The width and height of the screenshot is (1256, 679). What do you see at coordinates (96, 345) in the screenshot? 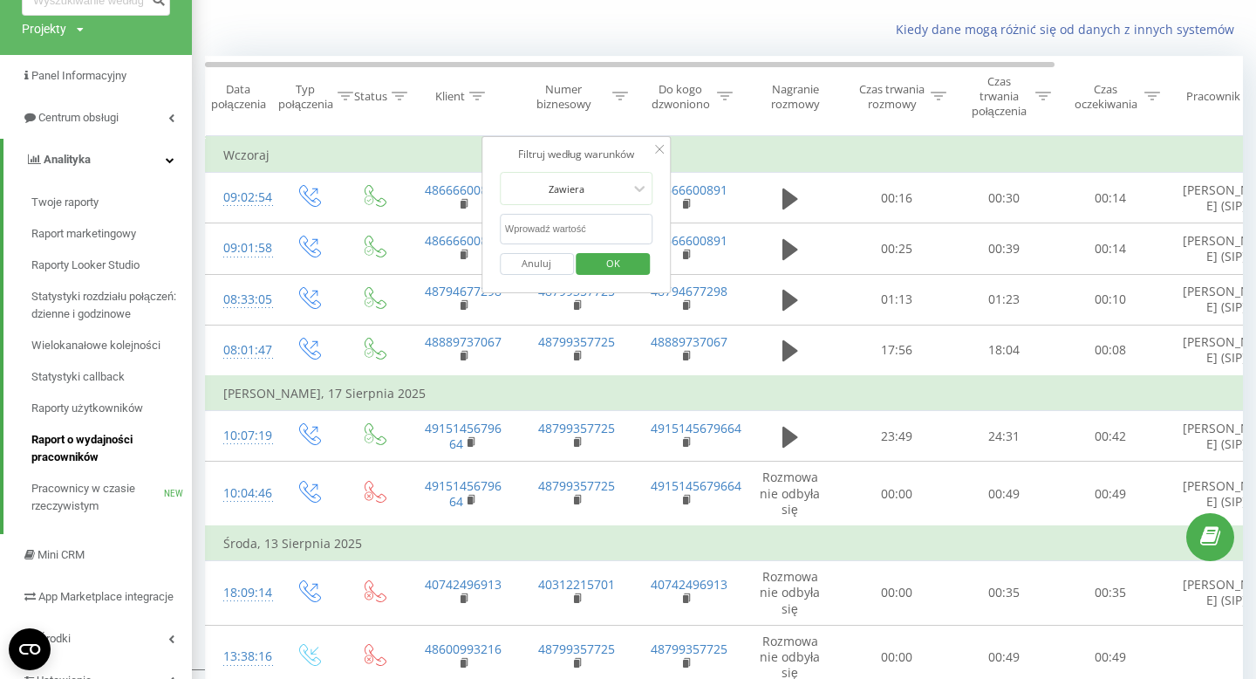
I see `span: Wielokanałowe kolejności` at bounding box center [96, 345].